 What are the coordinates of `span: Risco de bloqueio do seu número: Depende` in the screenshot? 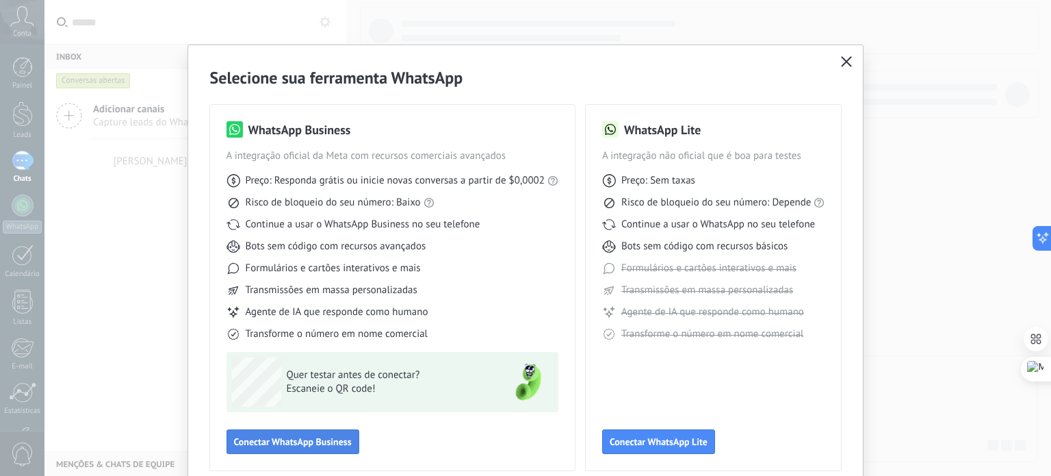 It's located at (717, 203).